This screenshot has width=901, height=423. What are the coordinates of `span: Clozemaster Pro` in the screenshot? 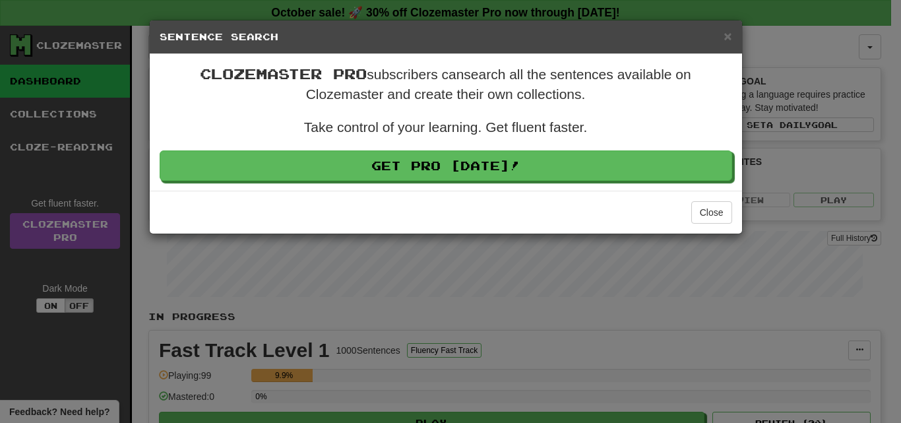 It's located at (283, 73).